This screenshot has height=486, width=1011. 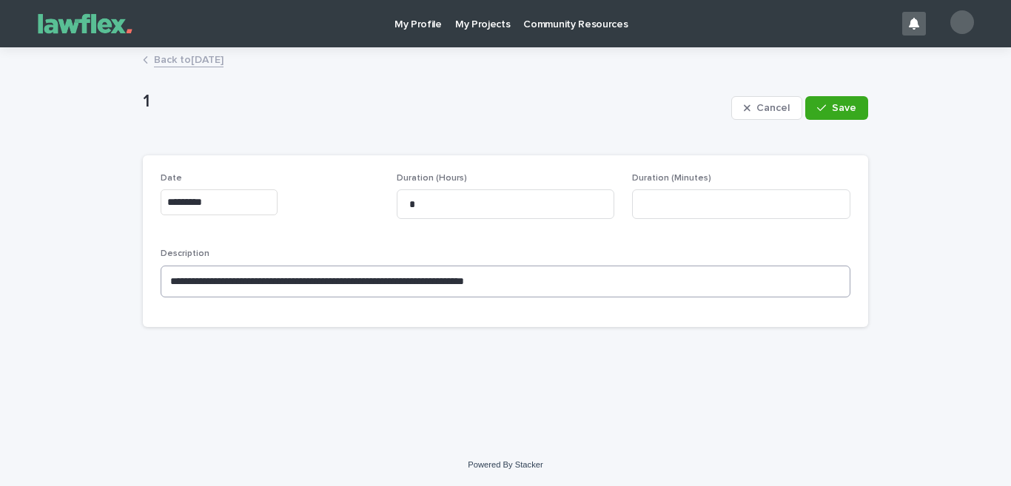 I want to click on button: Save, so click(x=837, y=108).